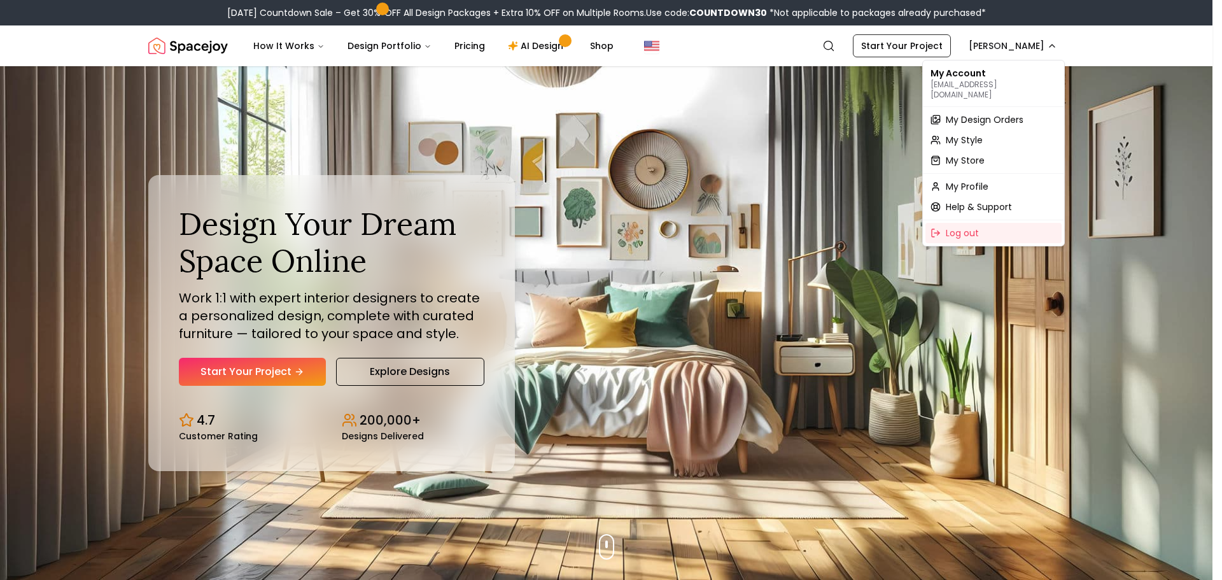 This screenshot has width=1222, height=580. Describe the element at coordinates (994, 207) in the screenshot. I see `a: Help & Support` at that location.